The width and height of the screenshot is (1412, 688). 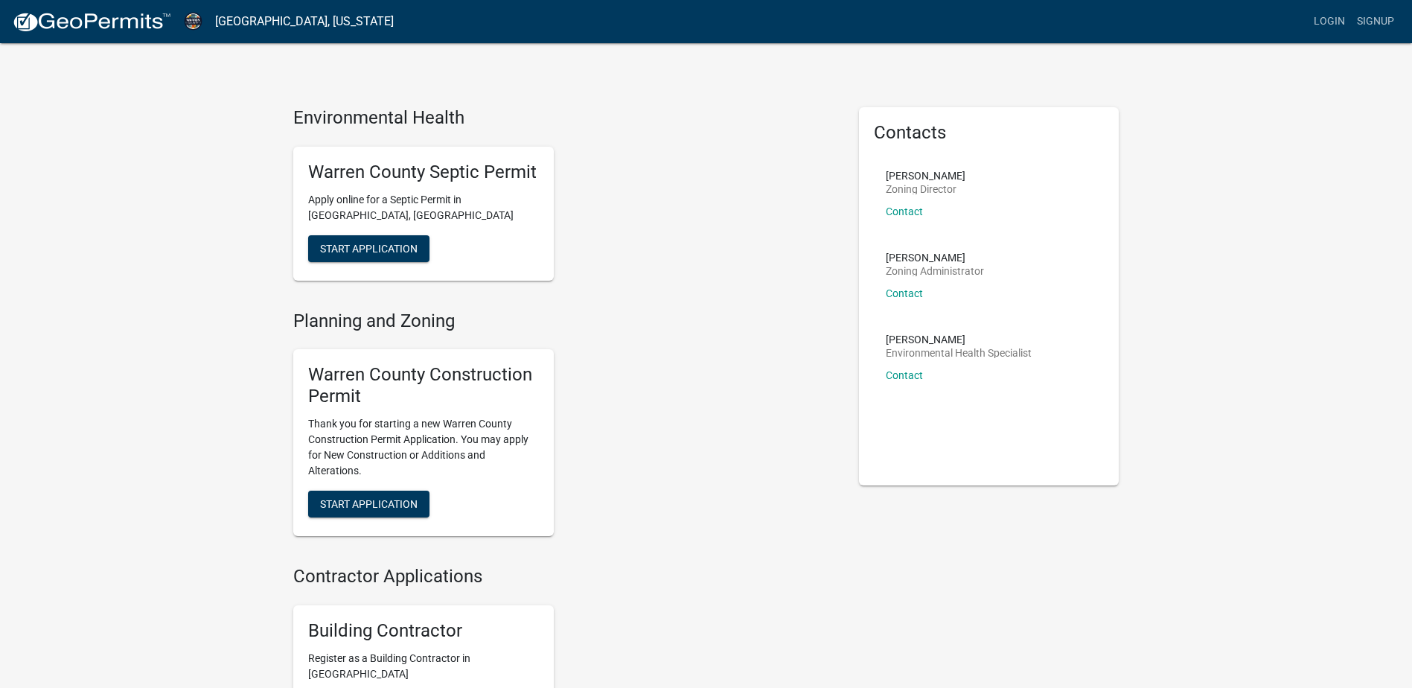 I want to click on p: Zoning Director, so click(x=925, y=189).